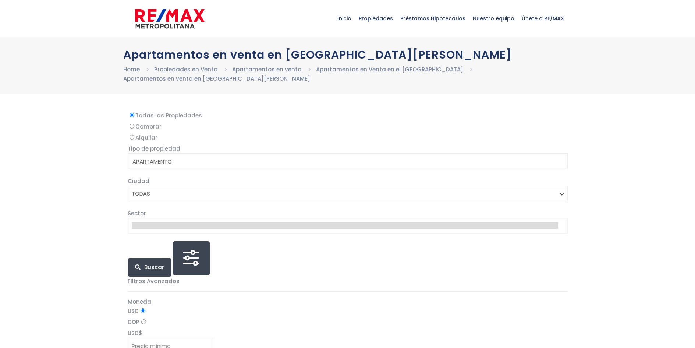 This screenshot has height=348, width=695. What do you see at coordinates (348, 281) in the screenshot?
I see `p: Filtros Avanzados` at bounding box center [348, 281].